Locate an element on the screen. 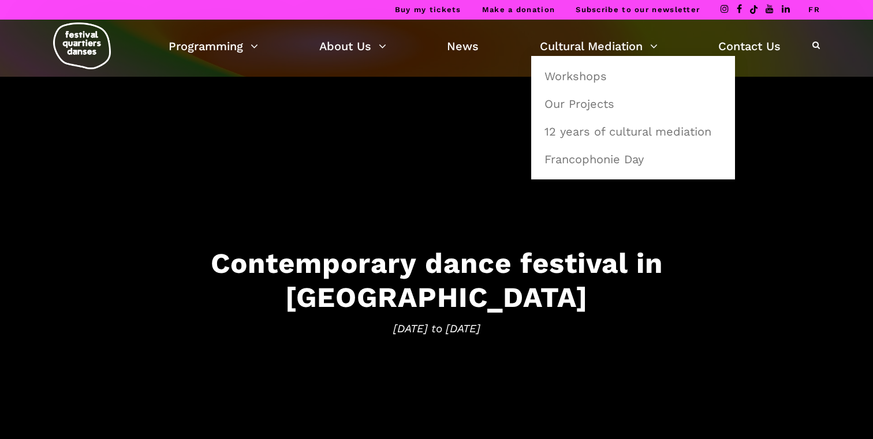 The height and width of the screenshot is (439, 873). a: News is located at coordinates (463, 46).